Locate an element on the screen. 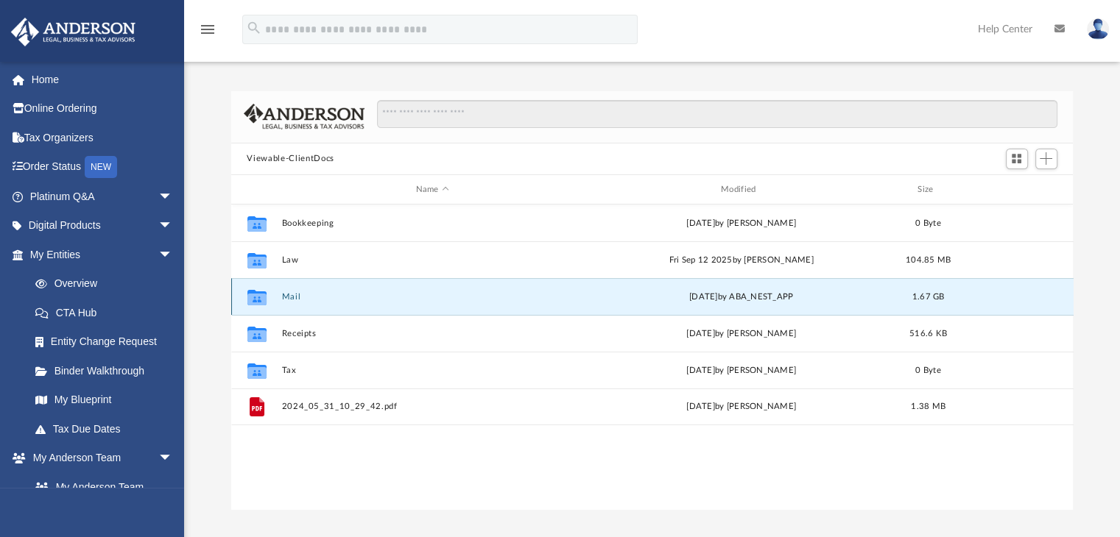 This screenshot has height=537, width=1120. a: Order StatusNEW is located at coordinates (102, 167).